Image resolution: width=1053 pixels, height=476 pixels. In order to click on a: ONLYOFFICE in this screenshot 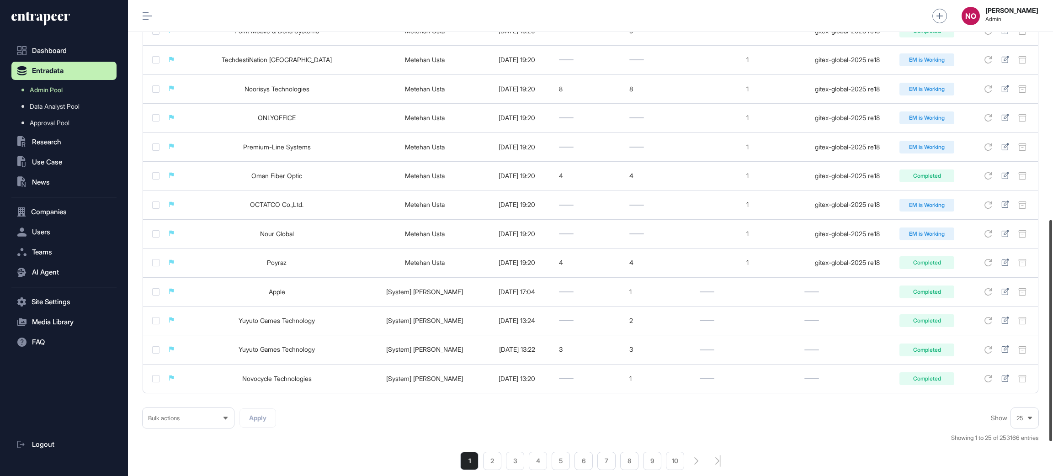, I will do `click(276, 117)`.